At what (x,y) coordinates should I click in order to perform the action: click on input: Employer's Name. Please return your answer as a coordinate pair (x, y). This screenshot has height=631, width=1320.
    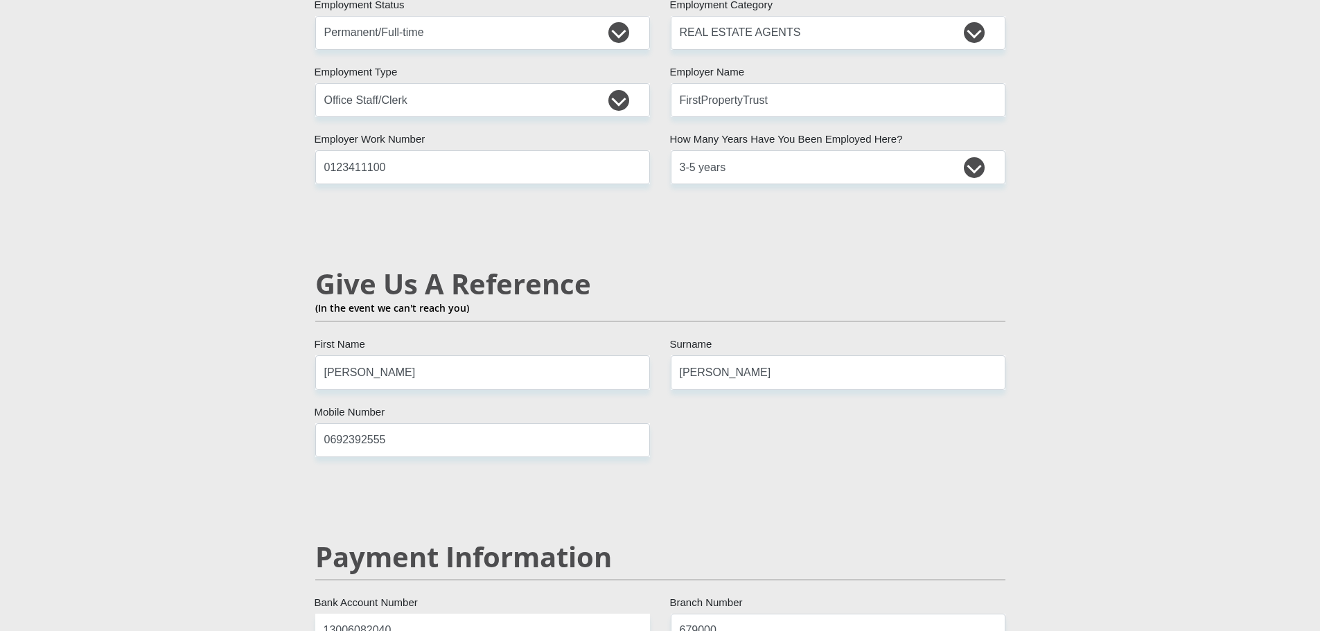
    Looking at the image, I should click on (838, 100).